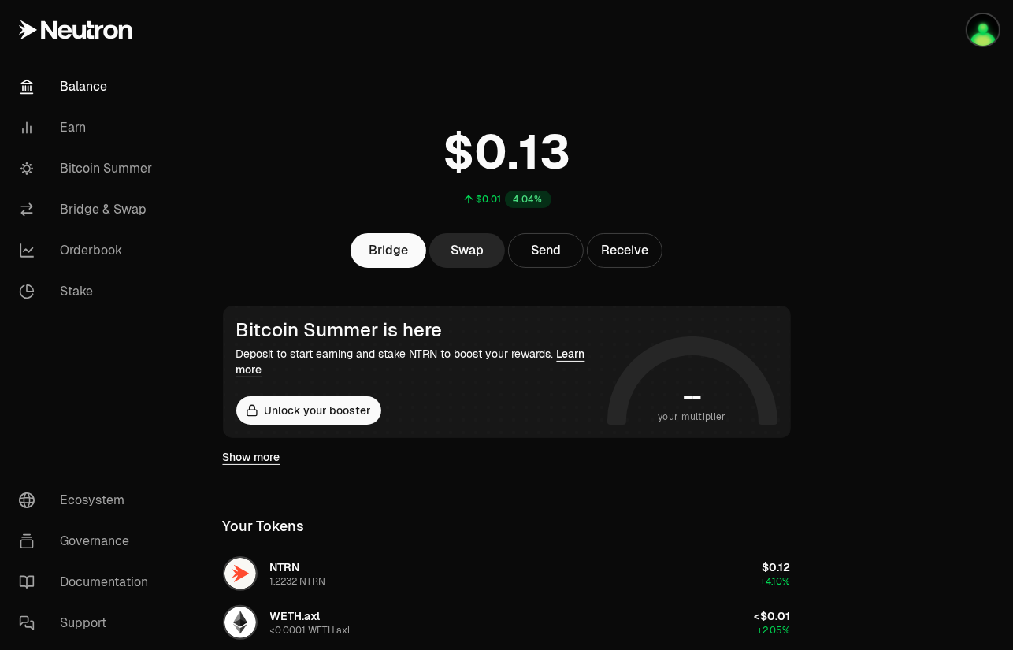  Describe the element at coordinates (692, 417) in the screenshot. I see `span: your multiplier` at that location.